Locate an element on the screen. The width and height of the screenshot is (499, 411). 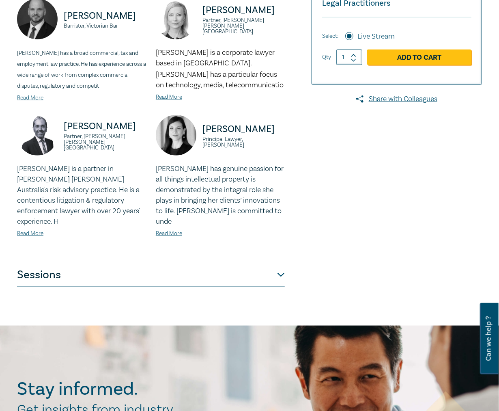
img: https://s3.ap-southeast-2.amazonaws.com/leo-cussen-store-production-content/Contacts/Rajaee%20Rou... is located at coordinates (37, 135).